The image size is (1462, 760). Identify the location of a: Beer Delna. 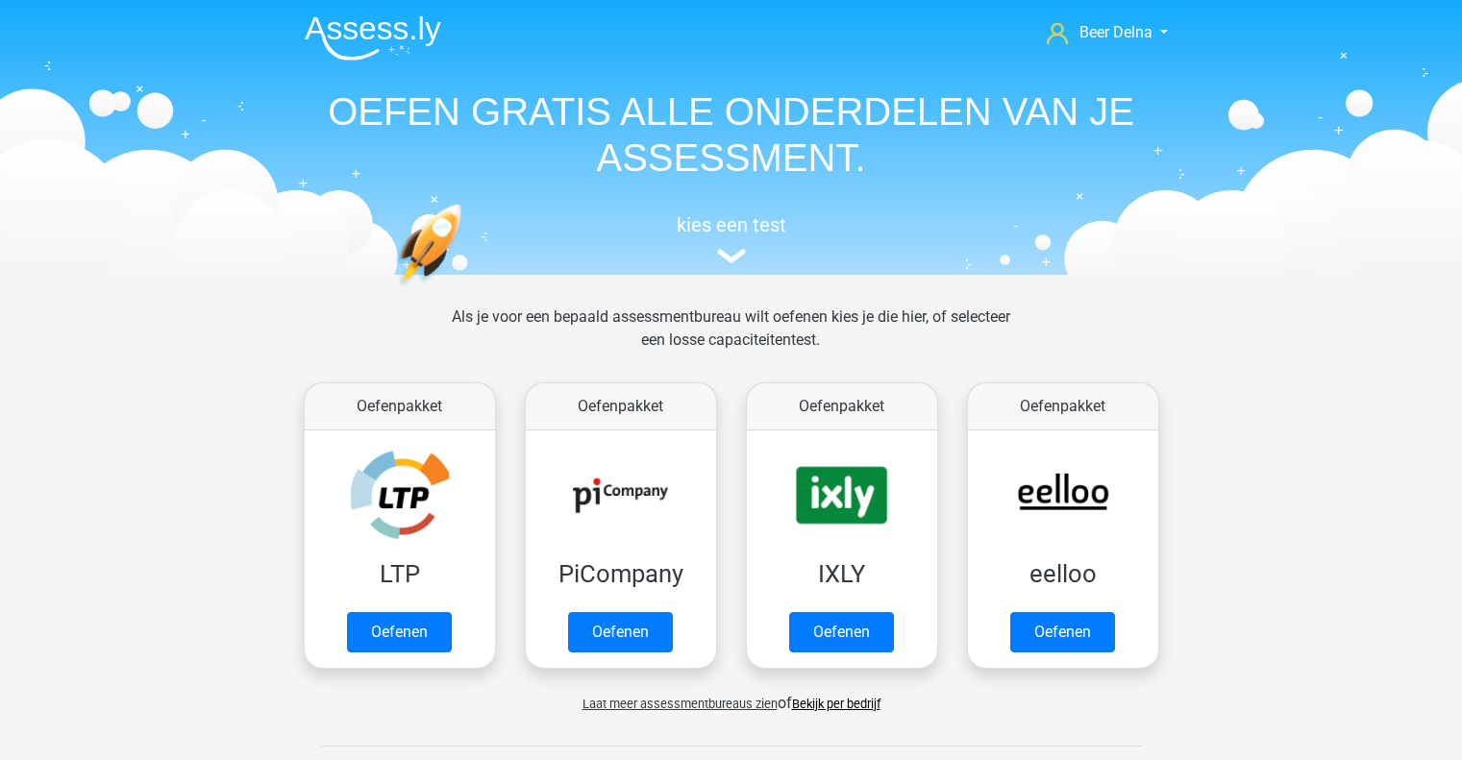
(1106, 33).